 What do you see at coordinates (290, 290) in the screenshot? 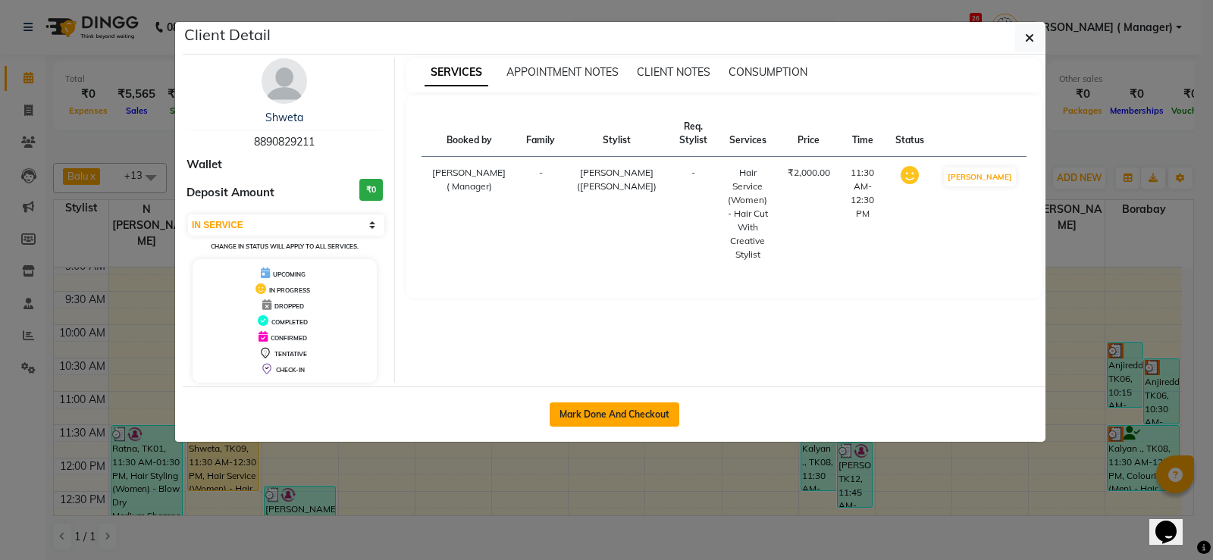
I see `span: IN PROGRESS` at bounding box center [290, 290].